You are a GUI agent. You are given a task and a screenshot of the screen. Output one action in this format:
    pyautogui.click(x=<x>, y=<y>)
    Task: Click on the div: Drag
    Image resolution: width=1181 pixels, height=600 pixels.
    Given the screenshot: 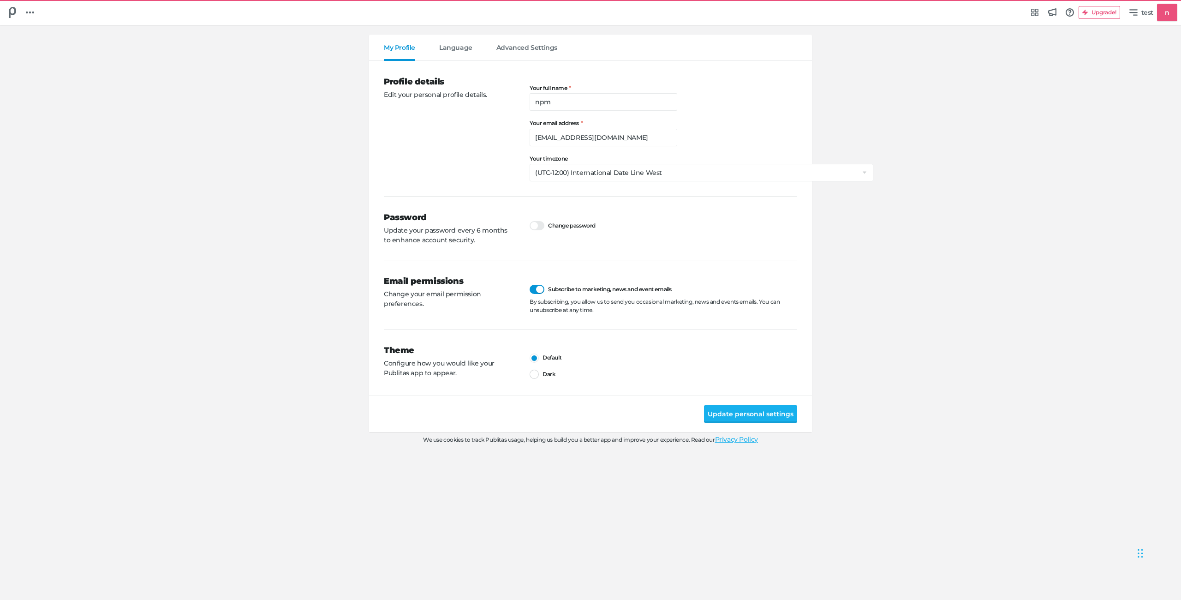 What is the action you would take?
    pyautogui.click(x=1140, y=553)
    